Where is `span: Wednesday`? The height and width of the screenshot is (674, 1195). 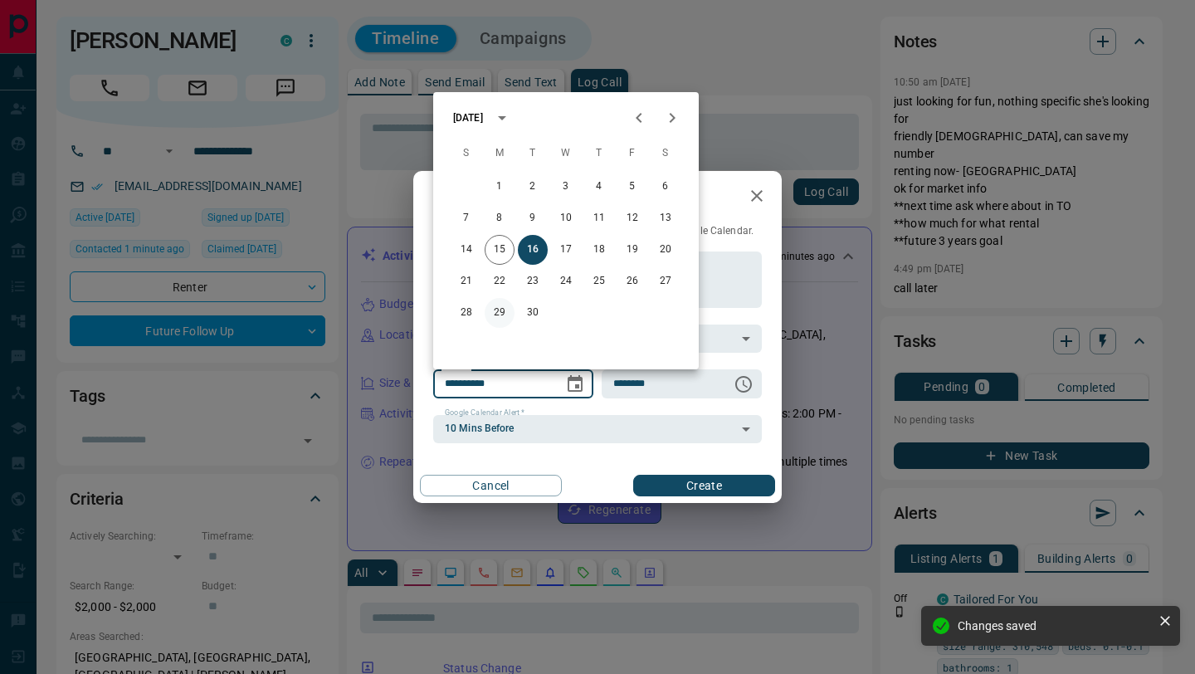 span: Wednesday is located at coordinates (566, 153).